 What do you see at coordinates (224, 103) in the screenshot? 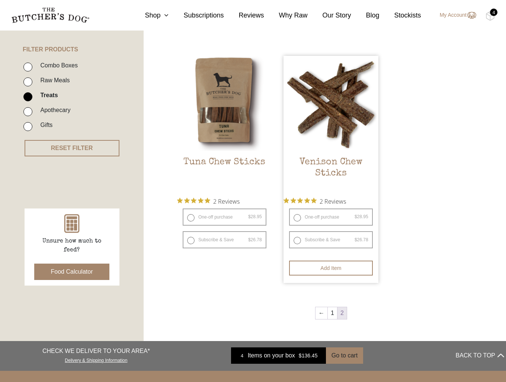
I see `img: Tuna Chew Sticks` at bounding box center [224, 103].